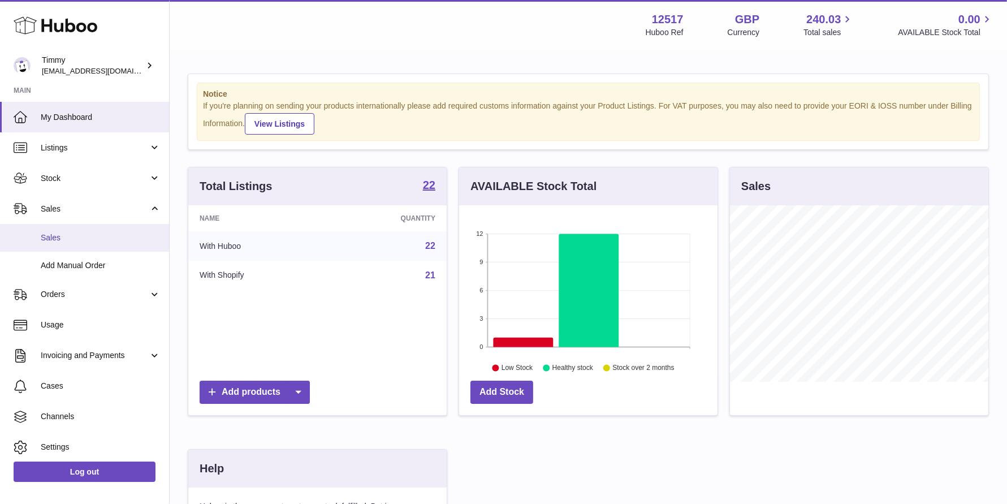 This screenshot has width=1007, height=504. I want to click on span: My Dashboard, so click(101, 117).